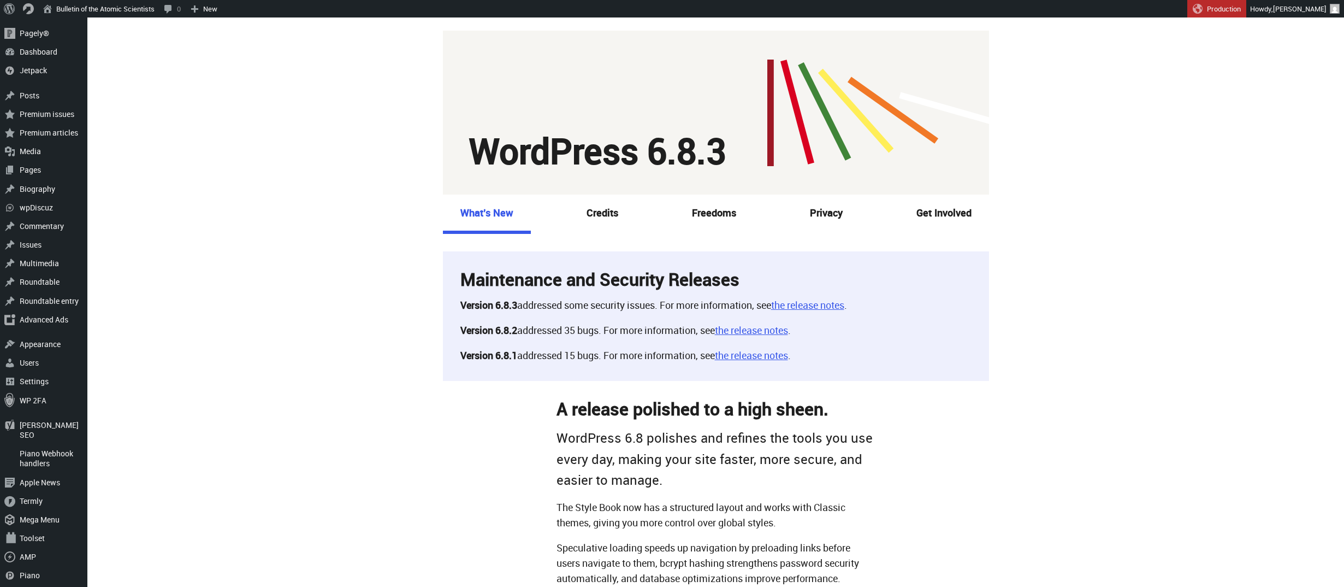 This screenshot has height=587, width=1344. Describe the element at coordinates (489, 305) in the screenshot. I see `strong: Version 6.8.3` at that location.